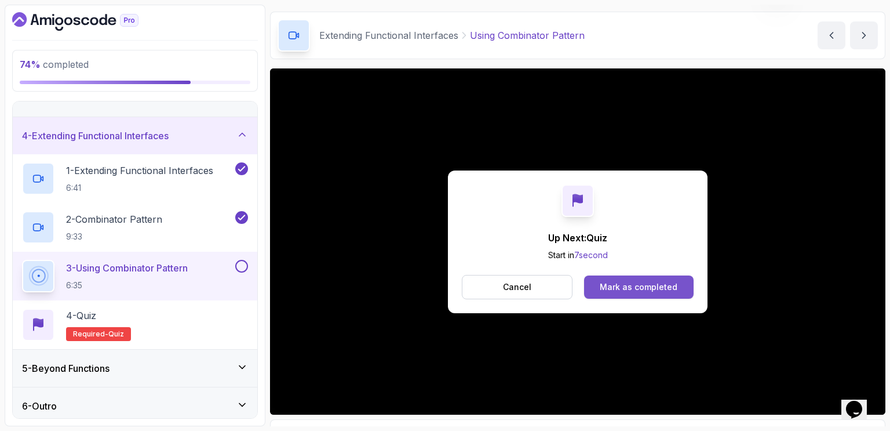 Image resolution: width=890 pixels, height=431 pixels. What do you see at coordinates (127, 285) in the screenshot?
I see `p: 6:35` at bounding box center [127, 285].